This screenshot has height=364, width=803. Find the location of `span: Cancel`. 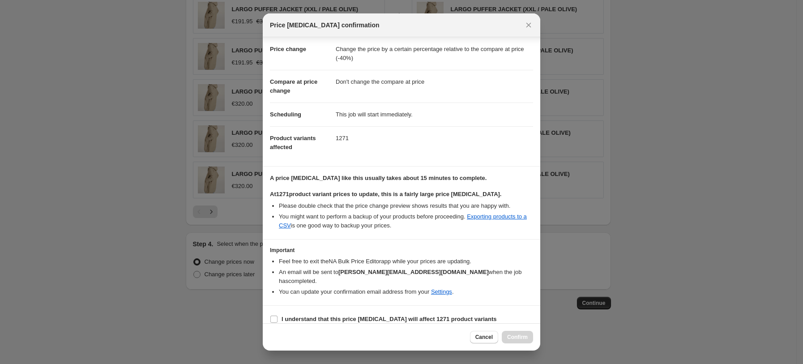

span: Cancel is located at coordinates (484, 337).